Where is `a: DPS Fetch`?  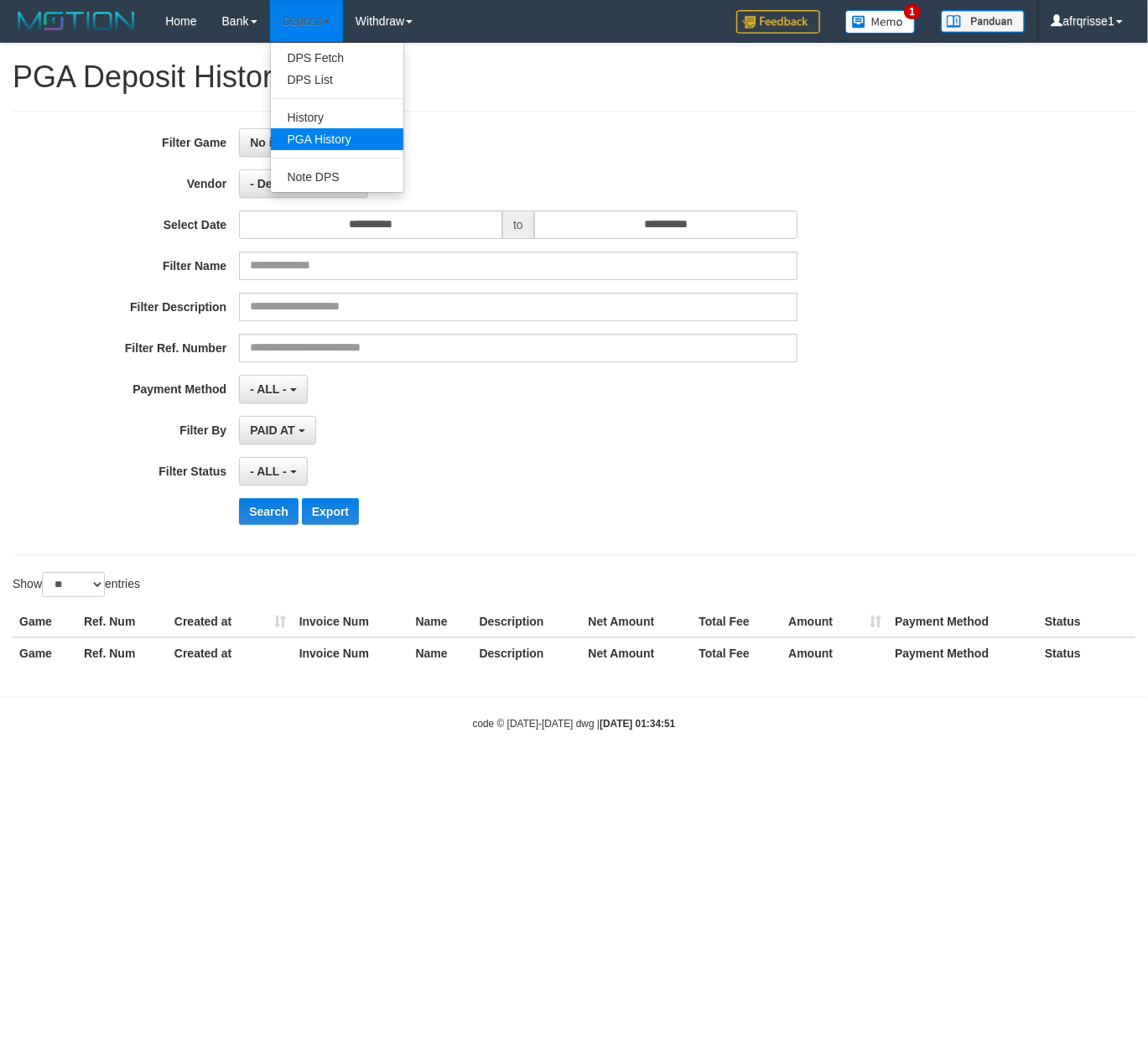
a: DPS Fetch is located at coordinates (337, 58).